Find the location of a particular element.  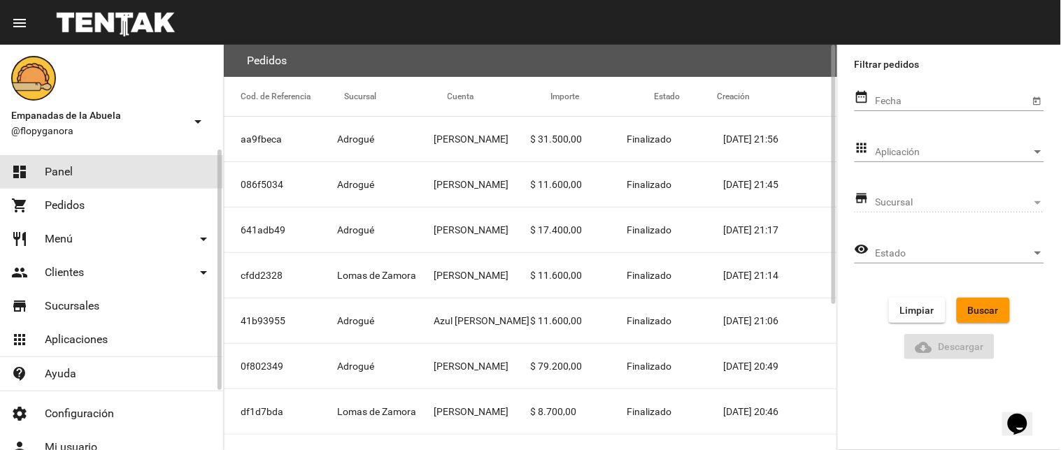

button: Descargar ReporteDescargar is located at coordinates (949, 347).